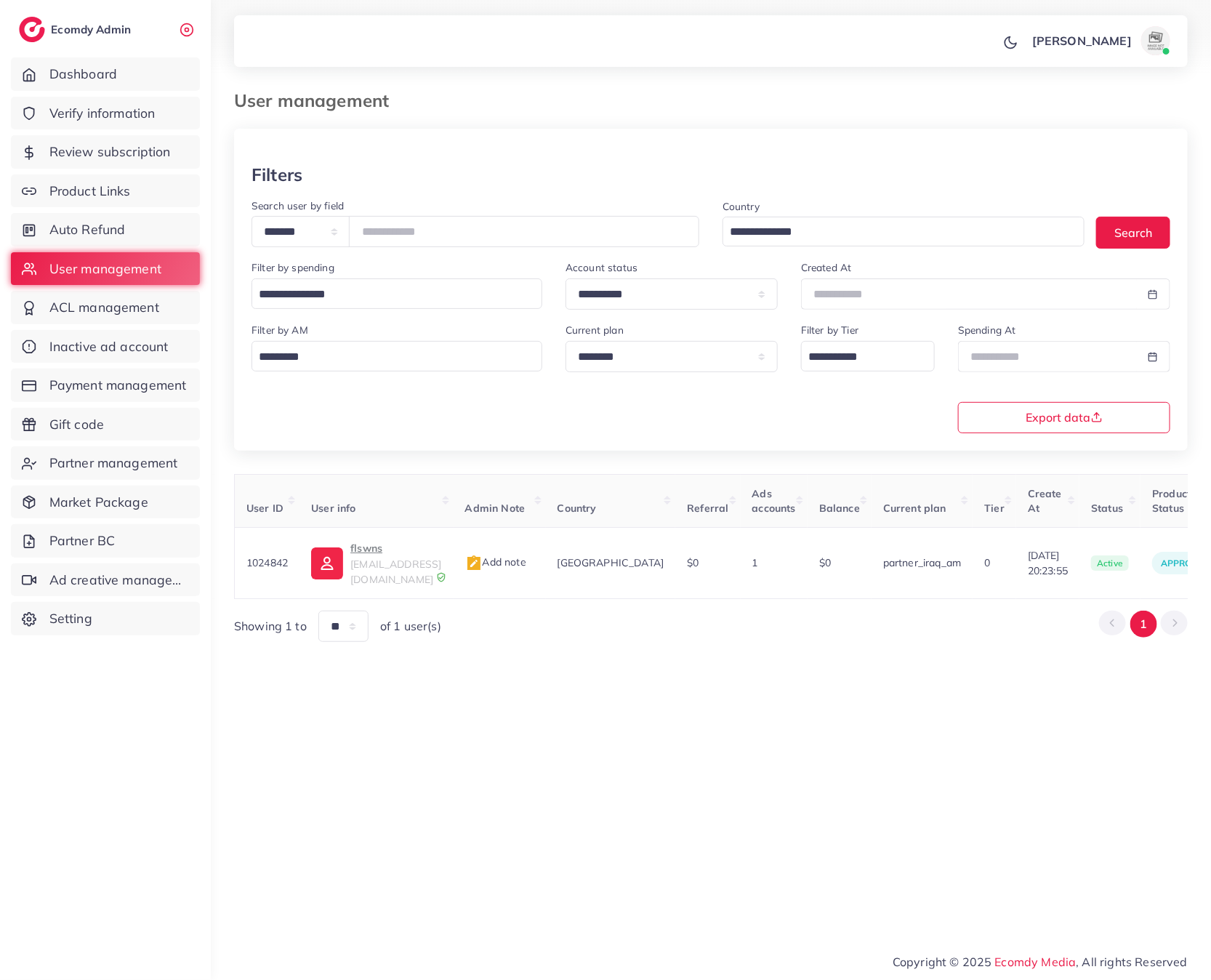 This screenshot has width=1211, height=980. Describe the element at coordinates (32, 29) in the screenshot. I see `img: logo` at that location.